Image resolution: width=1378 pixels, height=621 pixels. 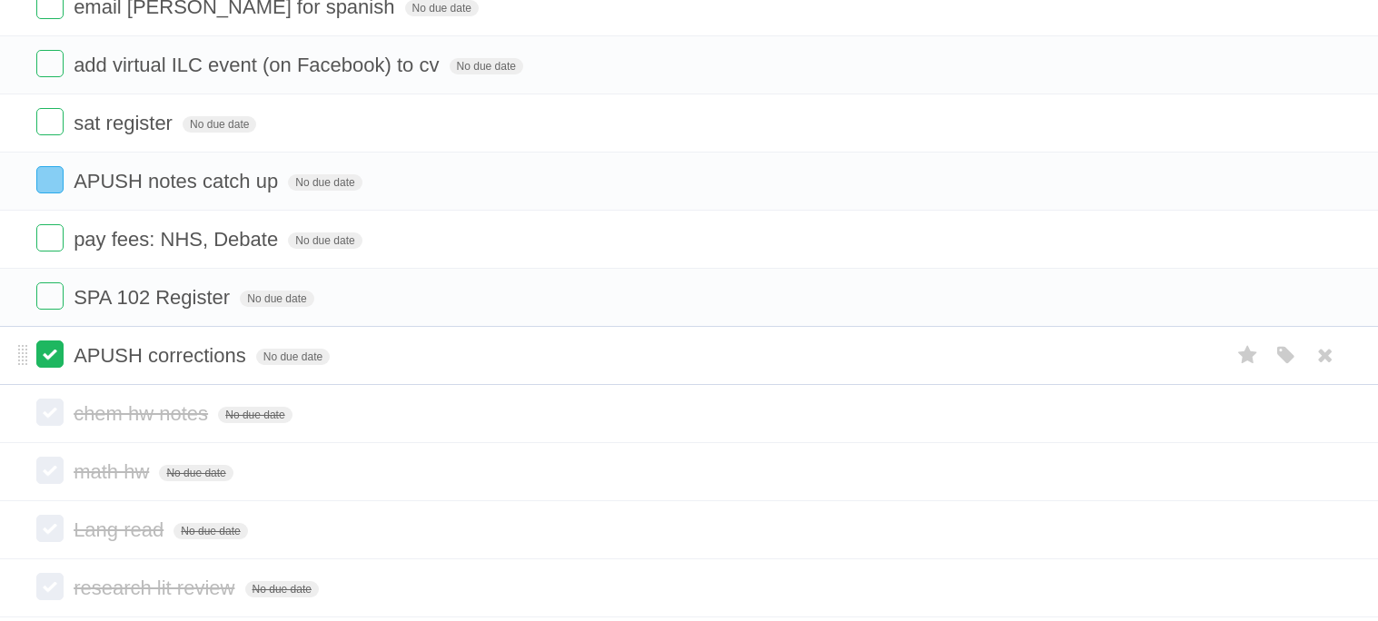 What do you see at coordinates (178, 181) in the screenshot?
I see `span: APUSH notes catch up` at bounding box center [178, 181].